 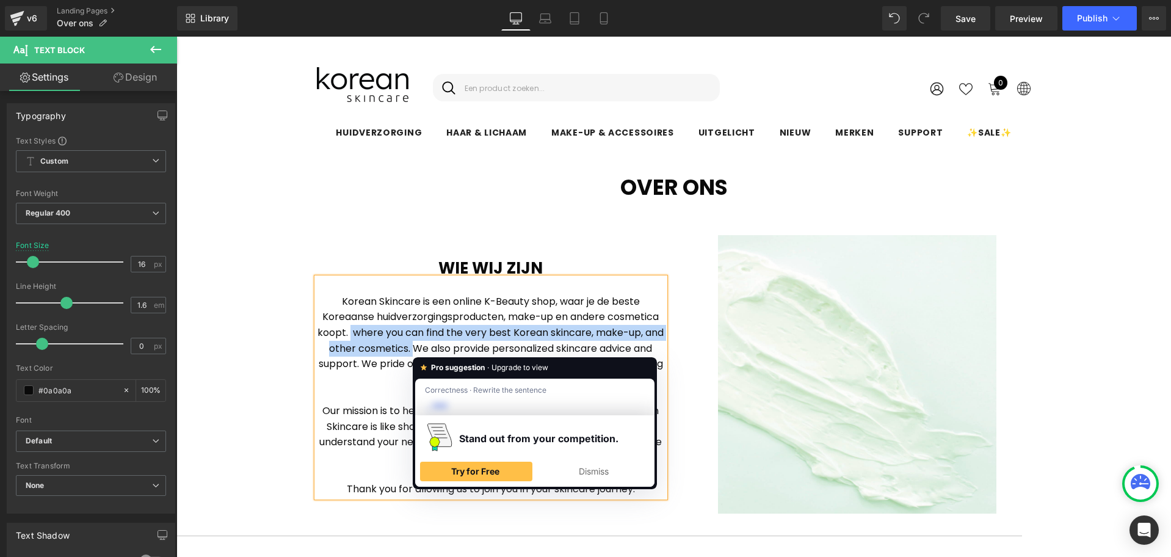 I want to click on div: Line Height, so click(x=91, y=286).